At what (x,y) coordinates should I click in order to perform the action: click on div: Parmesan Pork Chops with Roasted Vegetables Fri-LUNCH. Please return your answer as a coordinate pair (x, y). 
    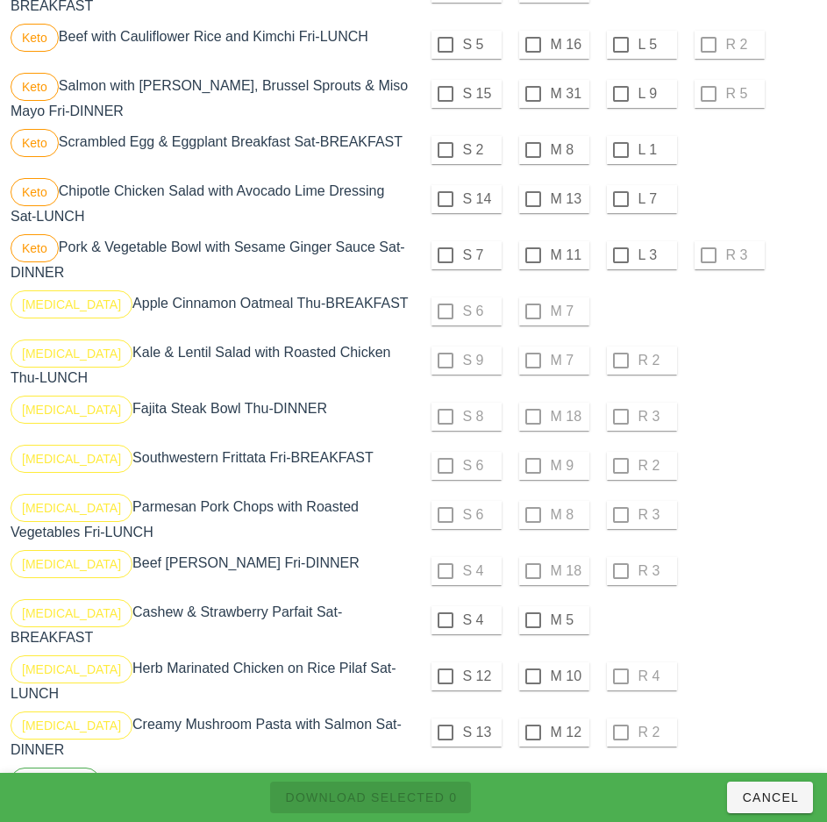
    Looking at the image, I should click on (211, 518).